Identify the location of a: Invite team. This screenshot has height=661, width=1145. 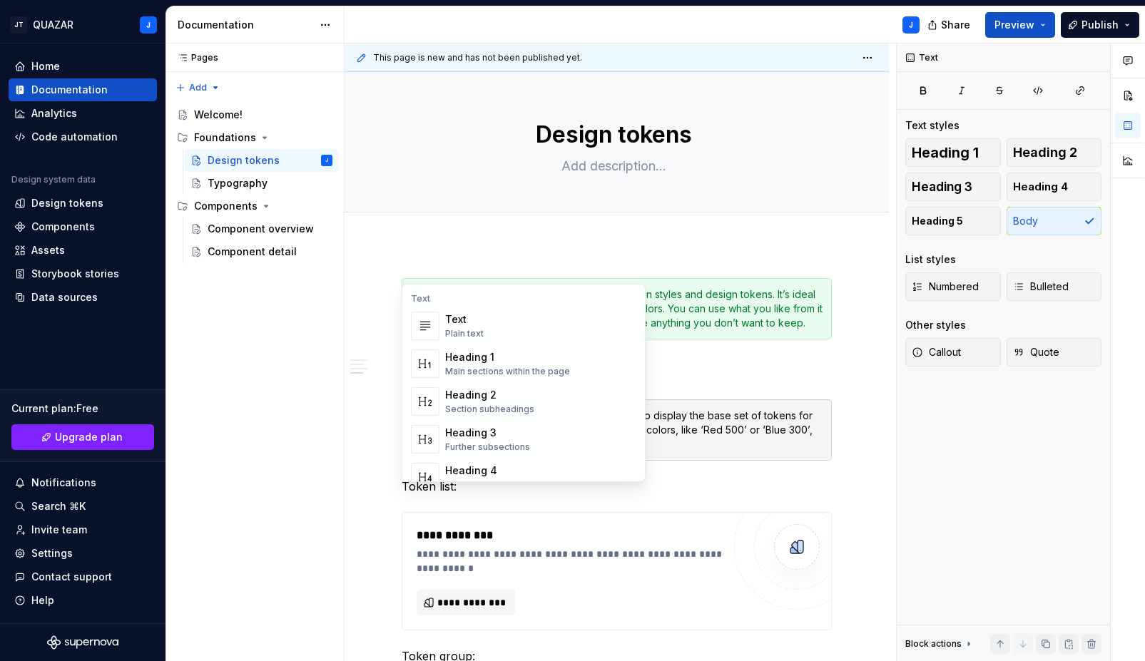
(83, 530).